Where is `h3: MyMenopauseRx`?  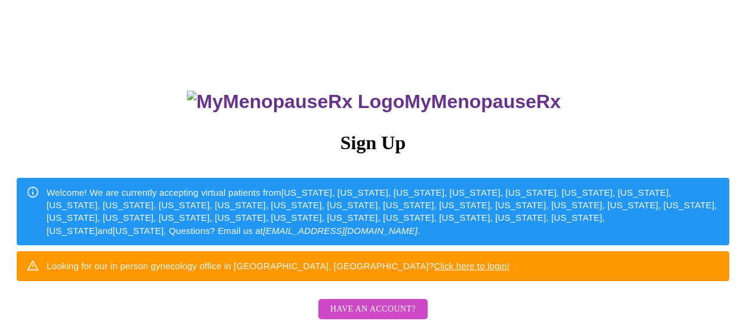 h3: MyMenopauseRx is located at coordinates (374, 102).